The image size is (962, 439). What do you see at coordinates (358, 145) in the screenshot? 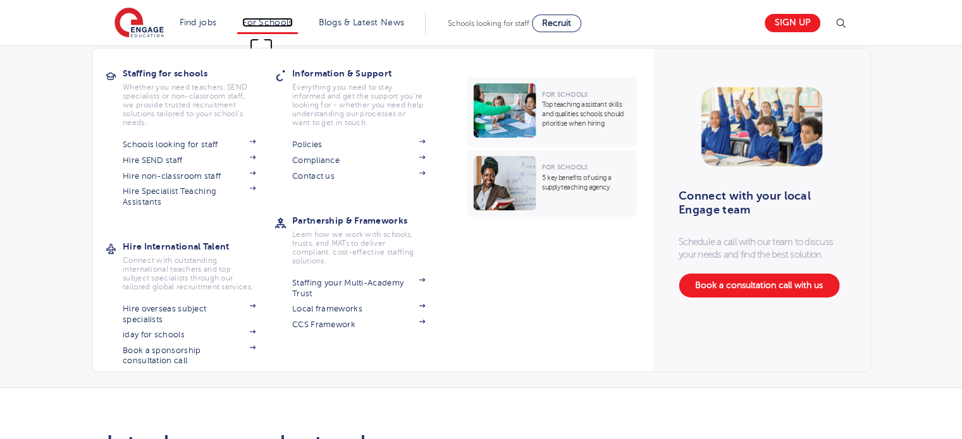
I see `a: Policies` at bounding box center [358, 145].